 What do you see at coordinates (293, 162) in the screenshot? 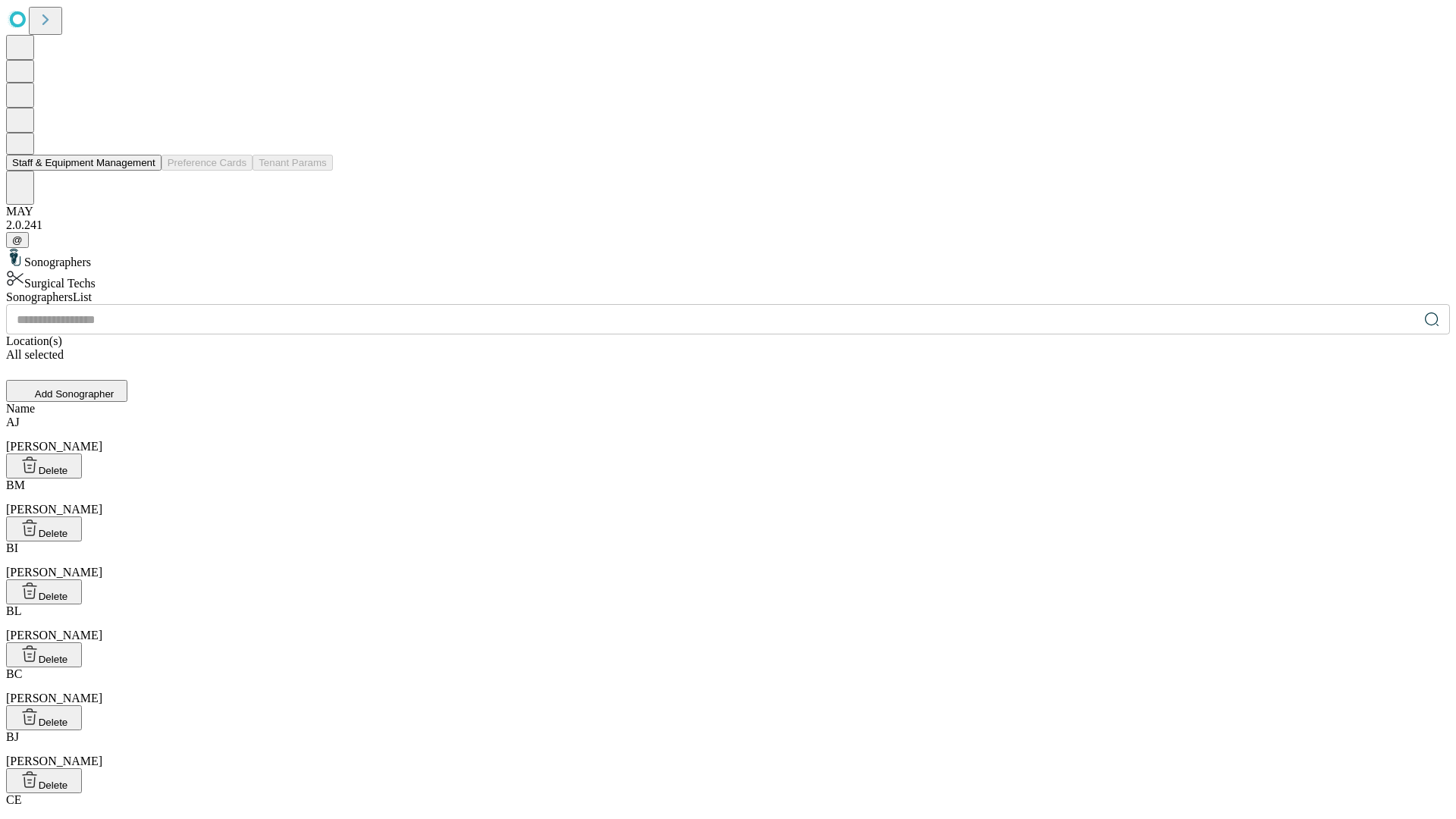
I see `button: Tenant Params` at bounding box center [293, 162].